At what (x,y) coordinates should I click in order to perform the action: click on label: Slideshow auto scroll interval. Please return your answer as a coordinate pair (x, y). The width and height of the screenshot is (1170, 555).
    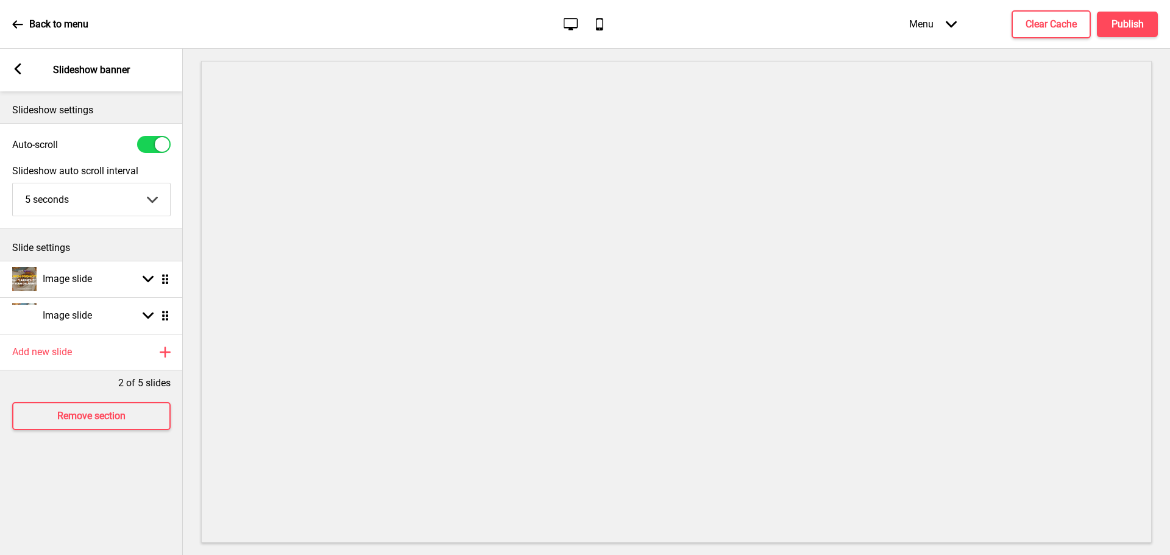
    Looking at the image, I should click on (91, 171).